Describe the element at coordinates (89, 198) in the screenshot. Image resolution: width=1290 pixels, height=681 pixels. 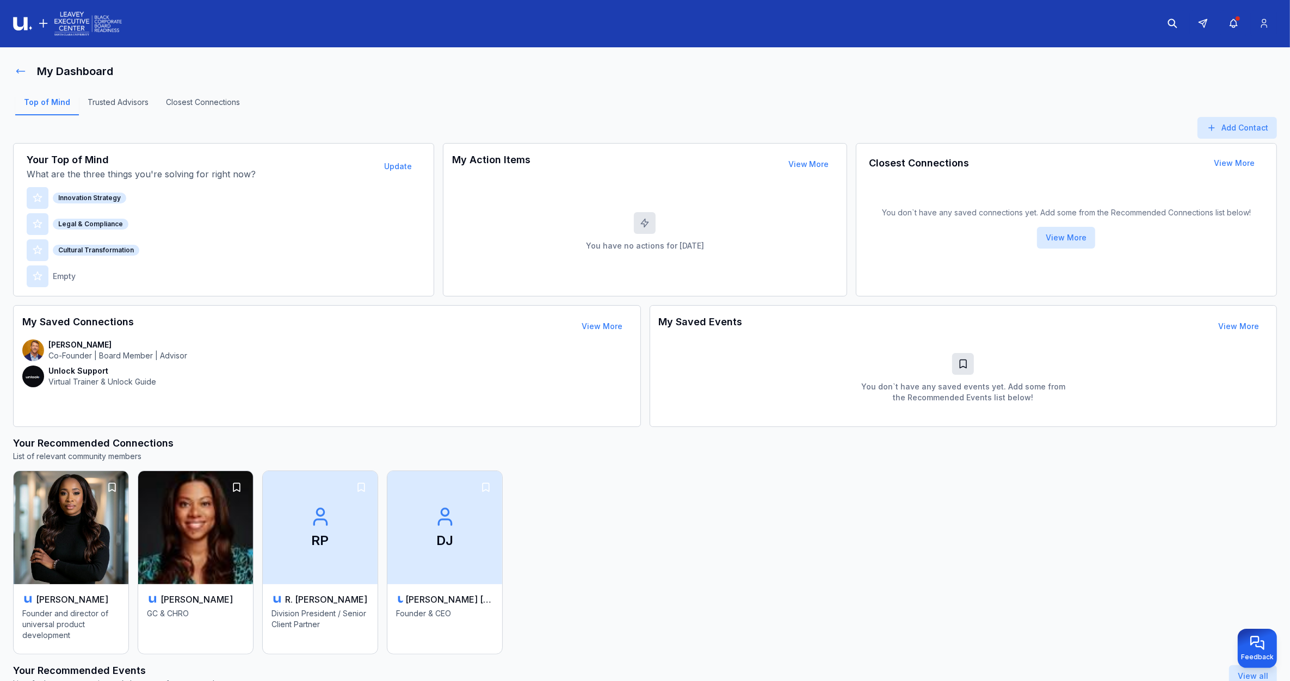
I see `div: Innovation Strategy` at that location.